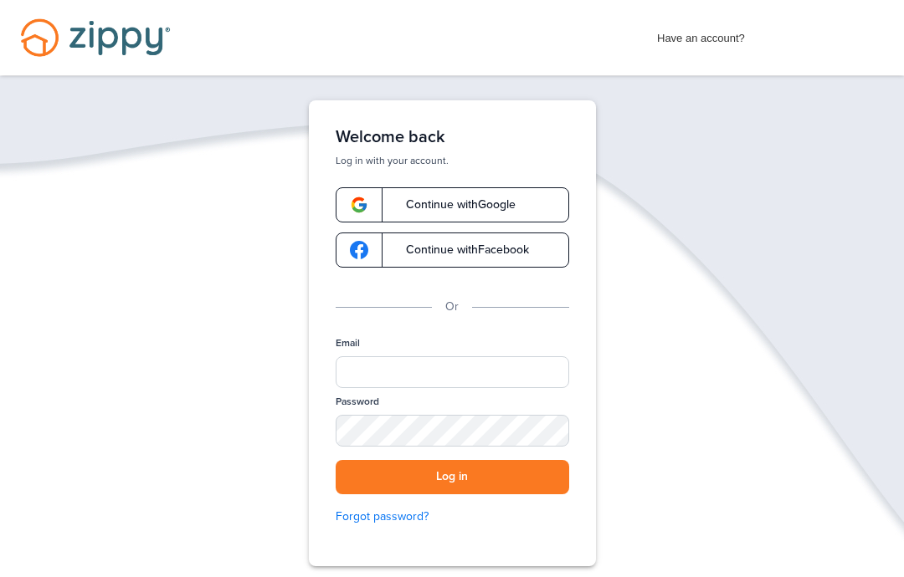 The image size is (904, 577). Describe the element at coordinates (452, 137) in the screenshot. I see `h1: Welcome back` at that location.